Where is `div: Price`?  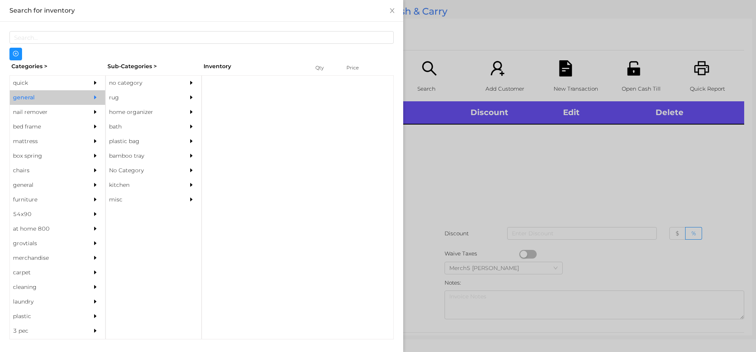
div: Price is located at coordinates (360, 68).